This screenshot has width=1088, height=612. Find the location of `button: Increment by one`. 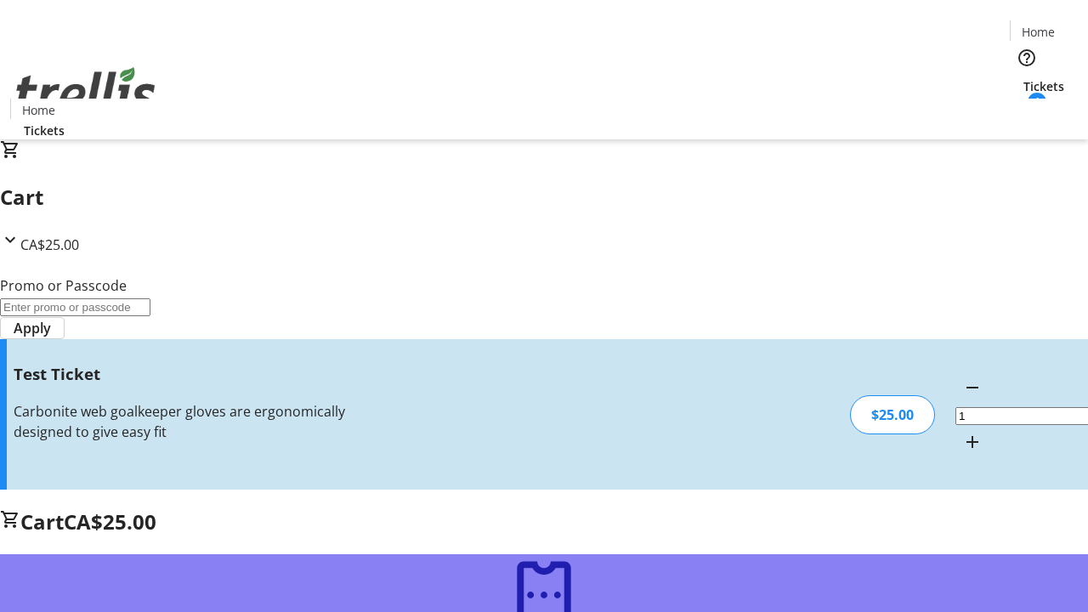

button: Increment by one is located at coordinates (972, 442).